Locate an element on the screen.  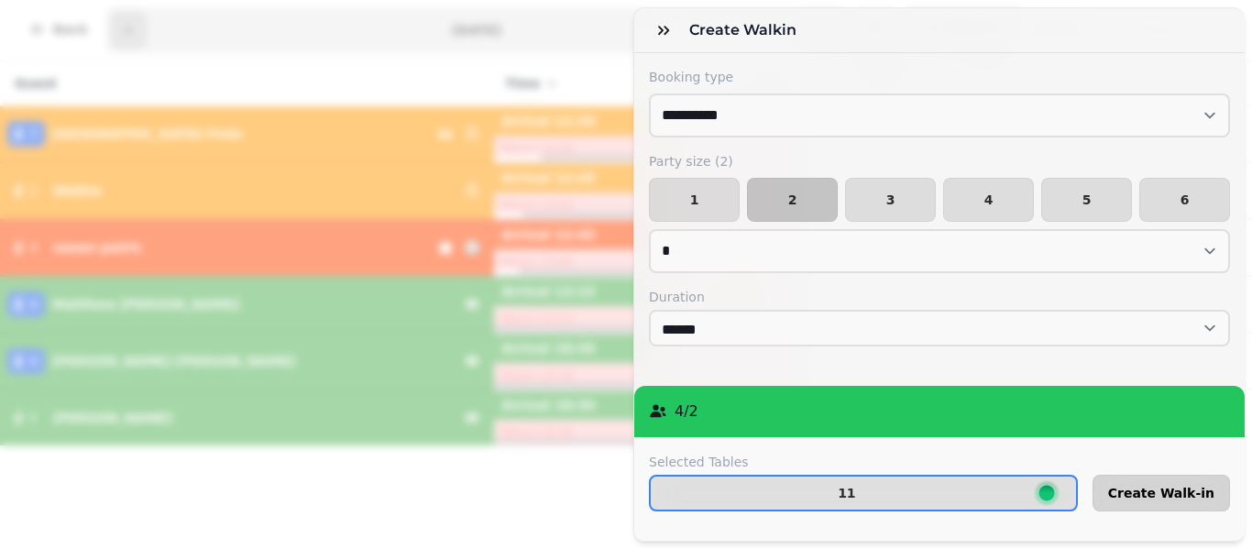
button: 11 is located at coordinates (863, 493).